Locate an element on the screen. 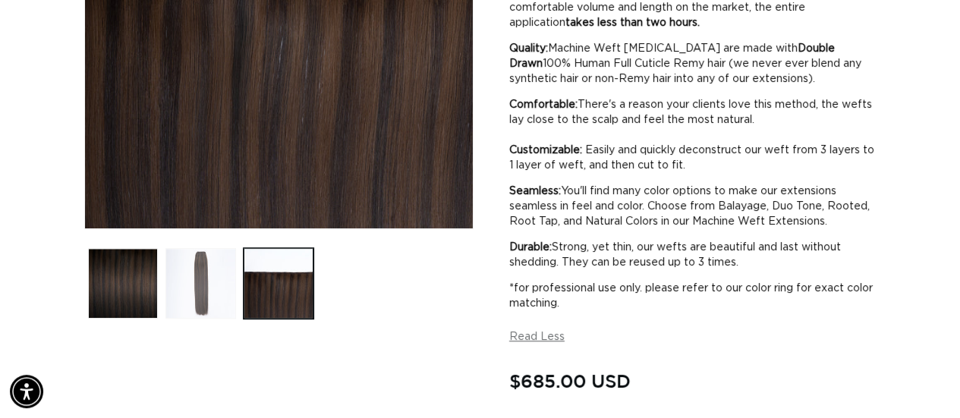  div: Chat Widget is located at coordinates (922, 382).